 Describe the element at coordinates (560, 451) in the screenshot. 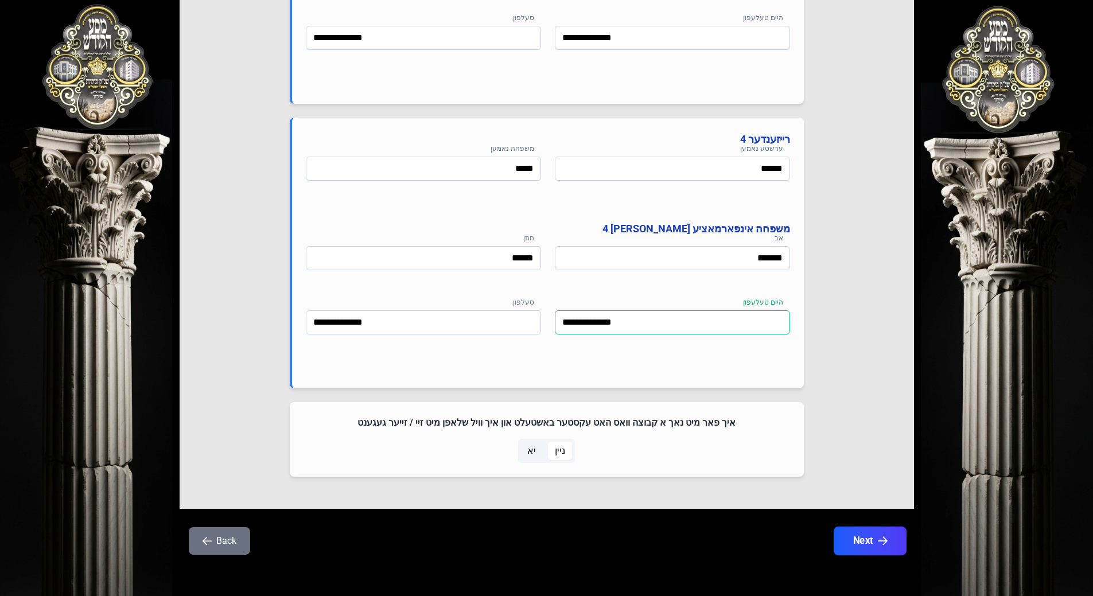

I see `span: ניין` at that location.